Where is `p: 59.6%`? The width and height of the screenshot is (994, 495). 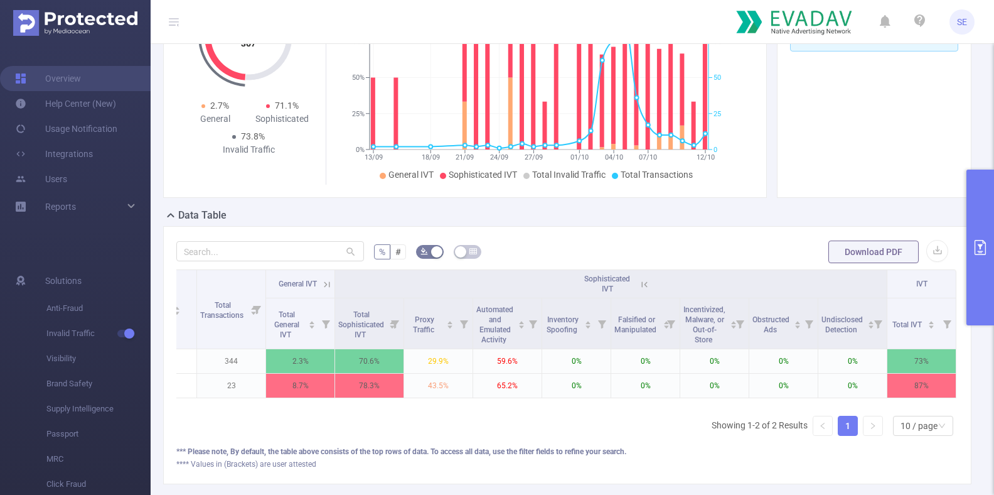
p: 59.6% is located at coordinates (507, 361).